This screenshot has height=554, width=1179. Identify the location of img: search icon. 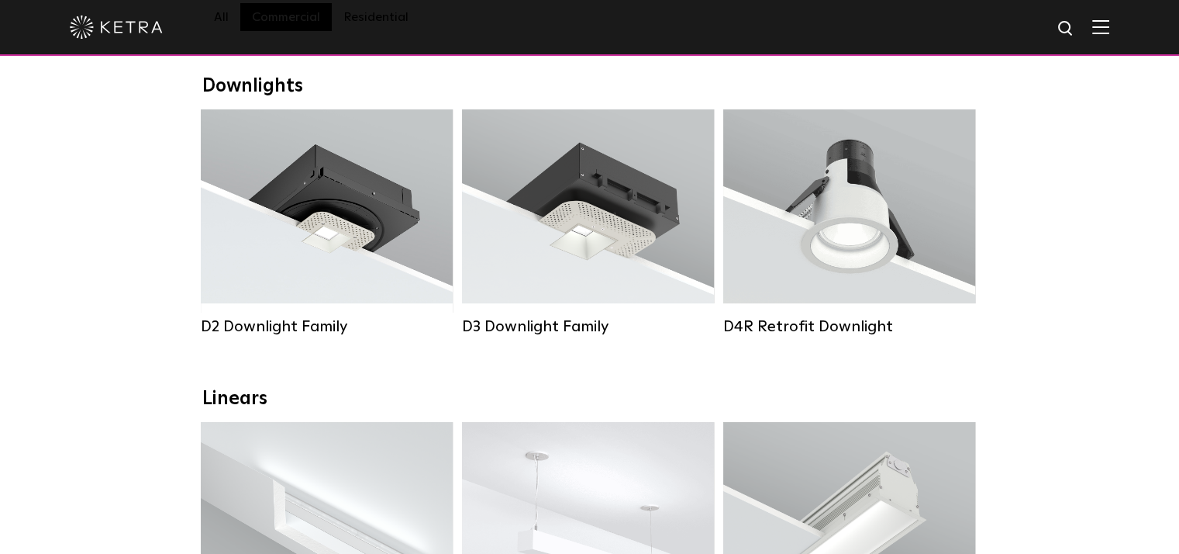
(1066, 29).